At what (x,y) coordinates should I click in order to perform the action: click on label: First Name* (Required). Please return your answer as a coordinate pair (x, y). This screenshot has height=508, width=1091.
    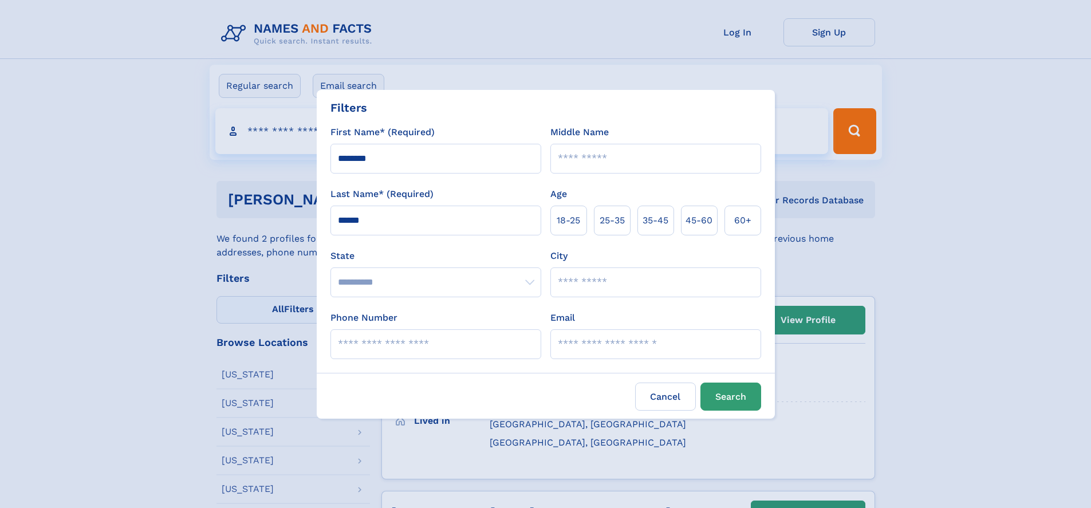
    Looking at the image, I should click on (382, 132).